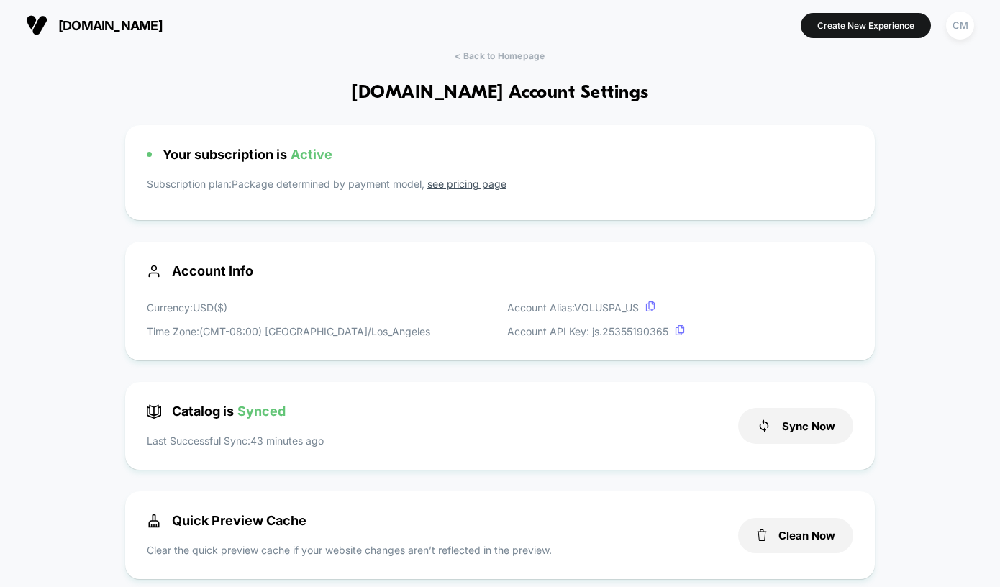  What do you see at coordinates (796, 535) in the screenshot?
I see `button: Clean Now` at bounding box center [796, 535].